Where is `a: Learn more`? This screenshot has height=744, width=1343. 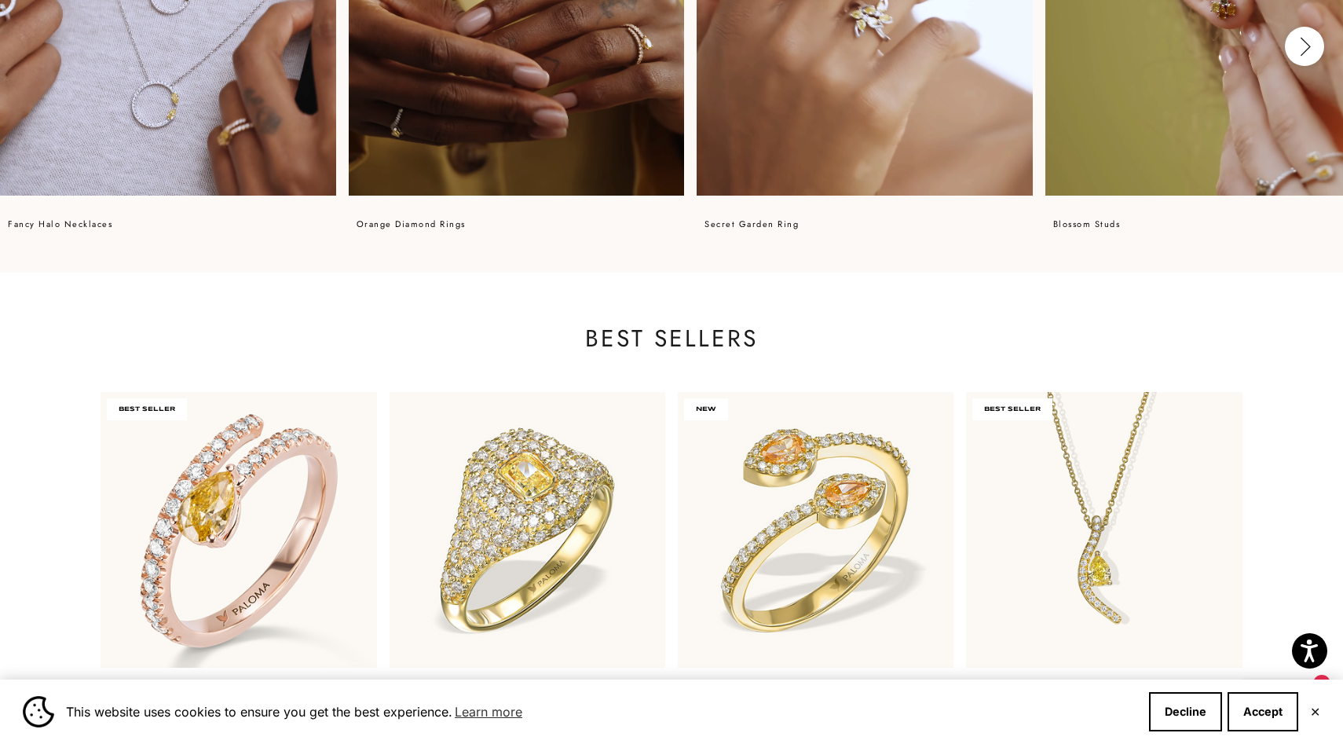
a: Learn more is located at coordinates (488, 711).